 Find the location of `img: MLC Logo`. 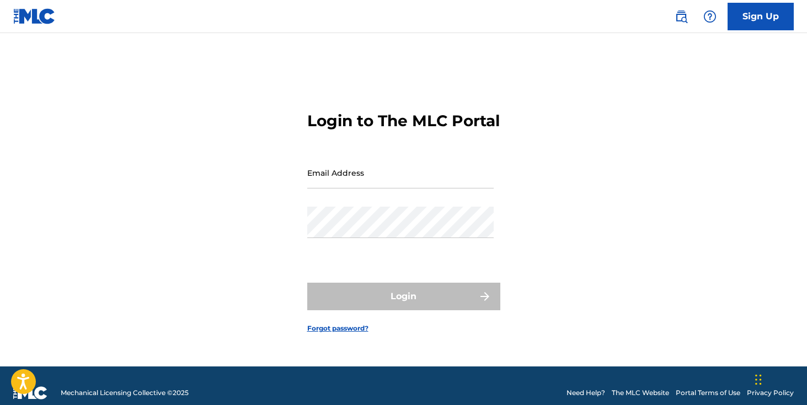

img: MLC Logo is located at coordinates (34, 16).